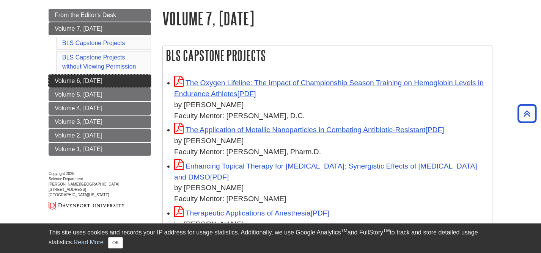 The height and width of the screenshot is (253, 541). I want to click on a: Back to Top, so click(527, 113).